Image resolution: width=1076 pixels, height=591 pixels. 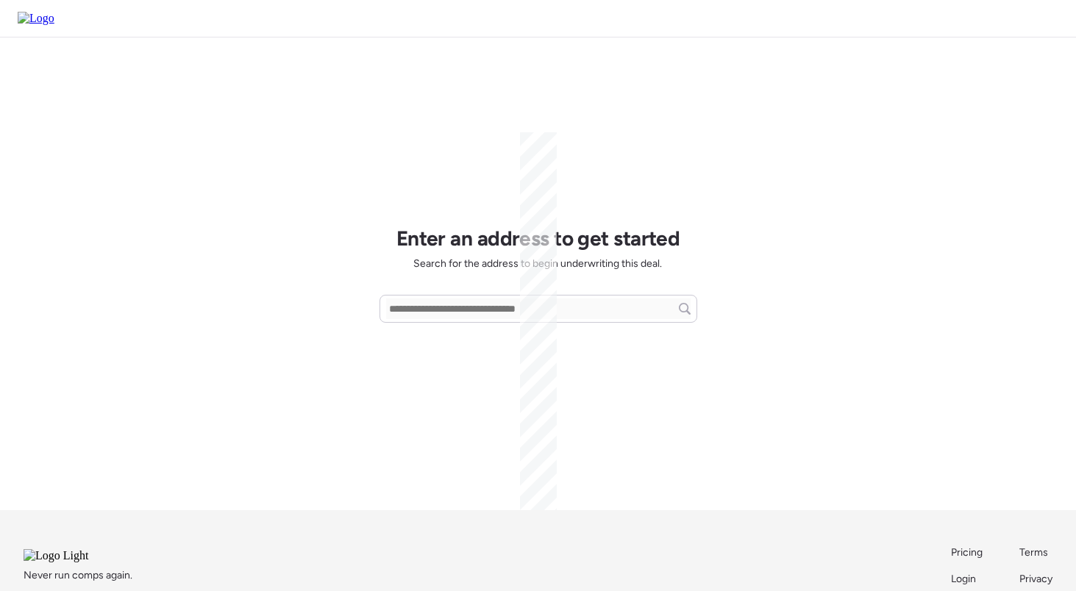 I want to click on span: Never run comps again., so click(x=78, y=576).